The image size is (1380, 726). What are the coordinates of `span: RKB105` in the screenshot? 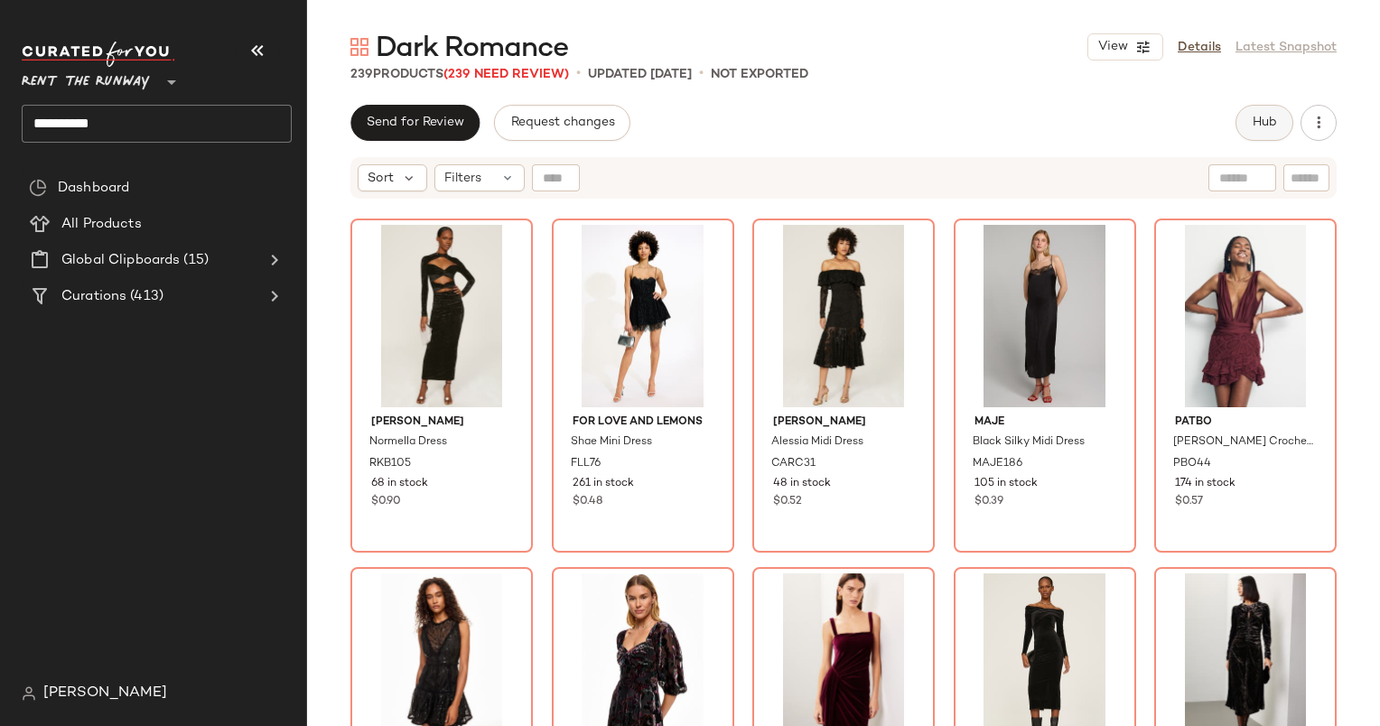 It's located at (390, 464).